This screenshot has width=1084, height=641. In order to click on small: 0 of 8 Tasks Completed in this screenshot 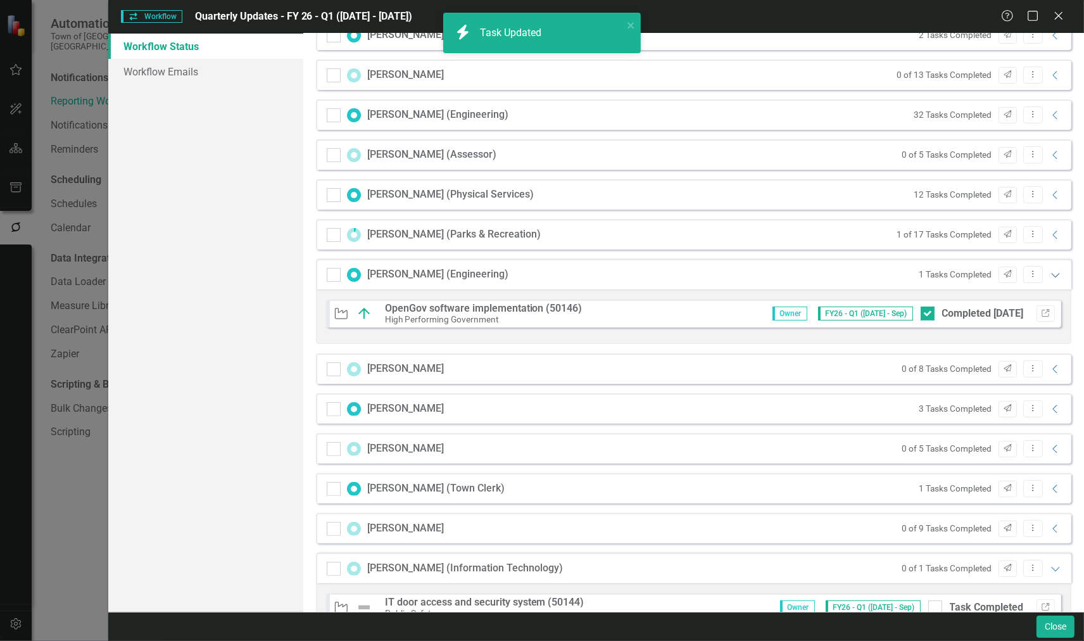, I will do `click(947, 369)`.